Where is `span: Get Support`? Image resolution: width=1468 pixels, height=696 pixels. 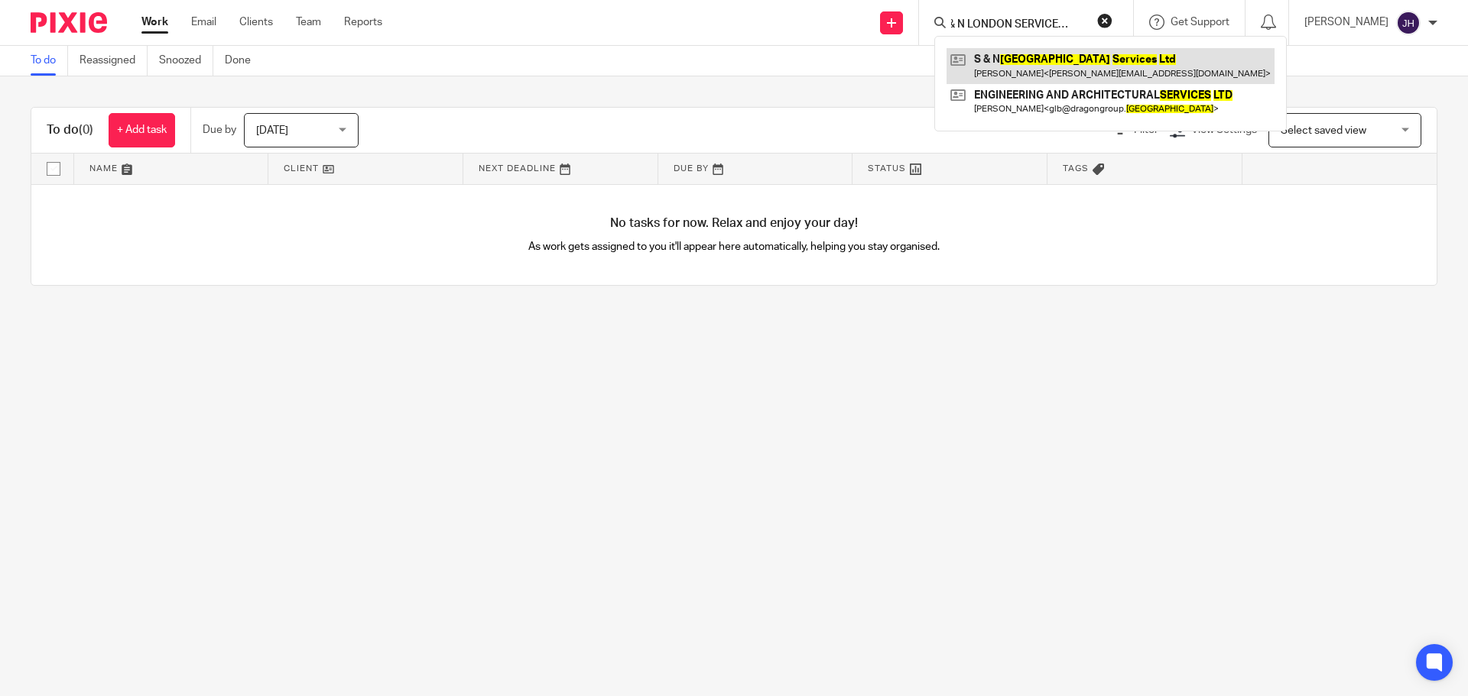 span: Get Support is located at coordinates (1199, 22).